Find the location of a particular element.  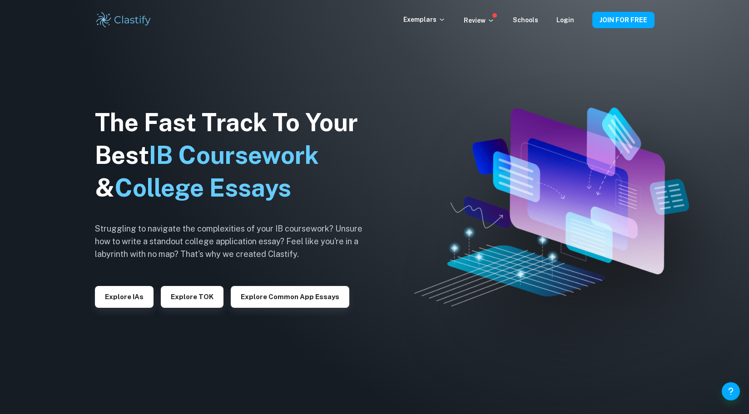

button: Explore Common App essays is located at coordinates (290, 297).